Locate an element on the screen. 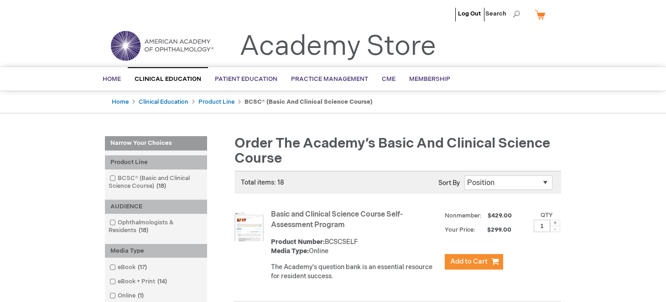  div: Media Type is located at coordinates (156, 250).